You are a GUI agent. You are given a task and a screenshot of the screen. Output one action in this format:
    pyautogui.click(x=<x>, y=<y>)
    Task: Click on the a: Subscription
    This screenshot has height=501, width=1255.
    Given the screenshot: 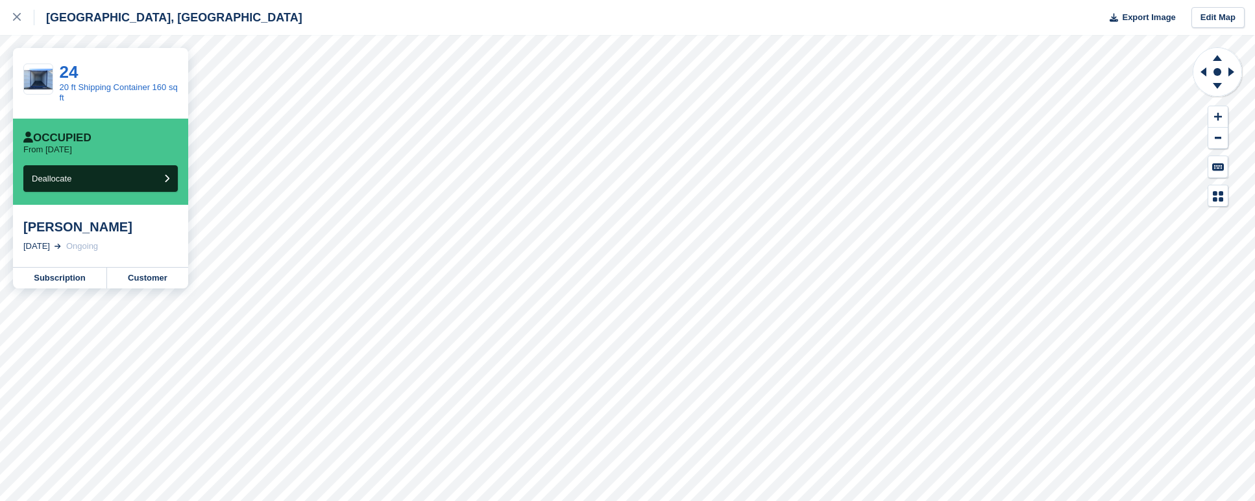 What is the action you would take?
    pyautogui.click(x=60, y=278)
    